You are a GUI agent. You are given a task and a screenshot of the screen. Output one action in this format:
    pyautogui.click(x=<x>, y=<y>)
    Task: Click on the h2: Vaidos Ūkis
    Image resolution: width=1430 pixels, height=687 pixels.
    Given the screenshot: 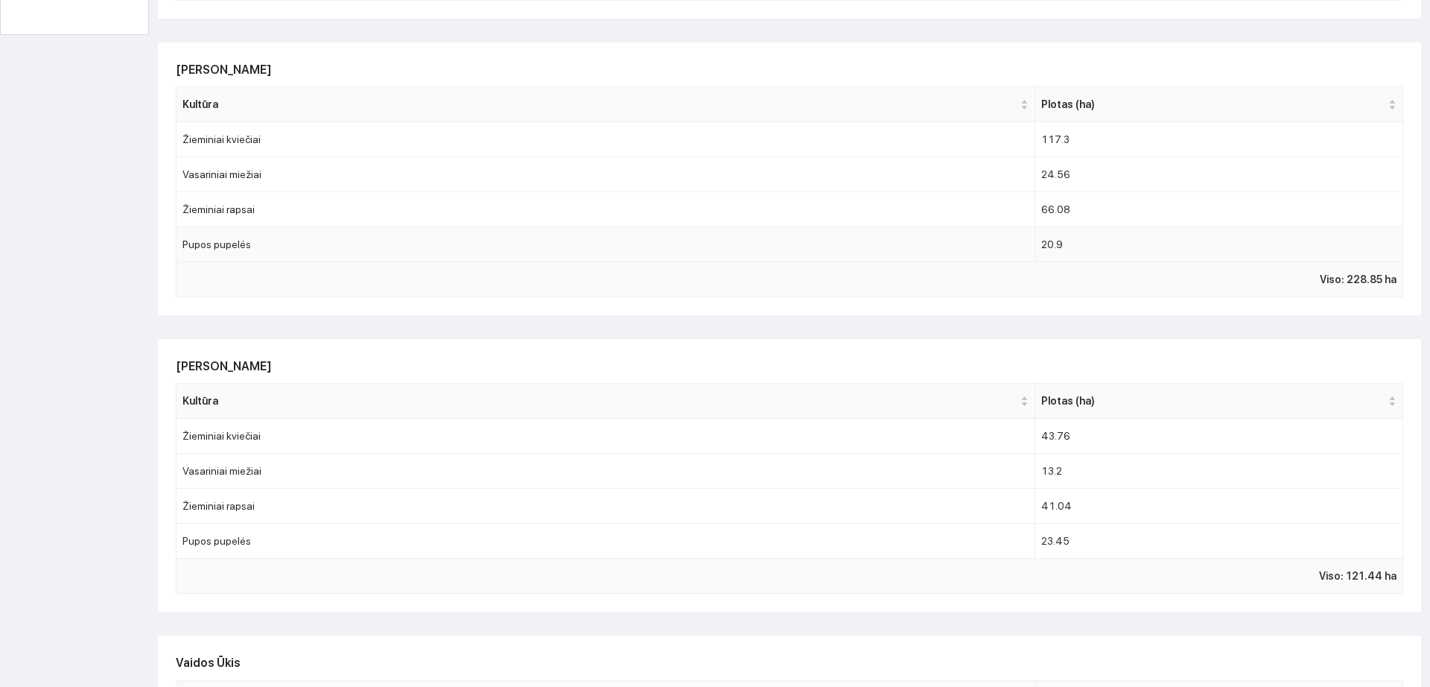 What is the action you would take?
    pyautogui.click(x=789, y=662)
    